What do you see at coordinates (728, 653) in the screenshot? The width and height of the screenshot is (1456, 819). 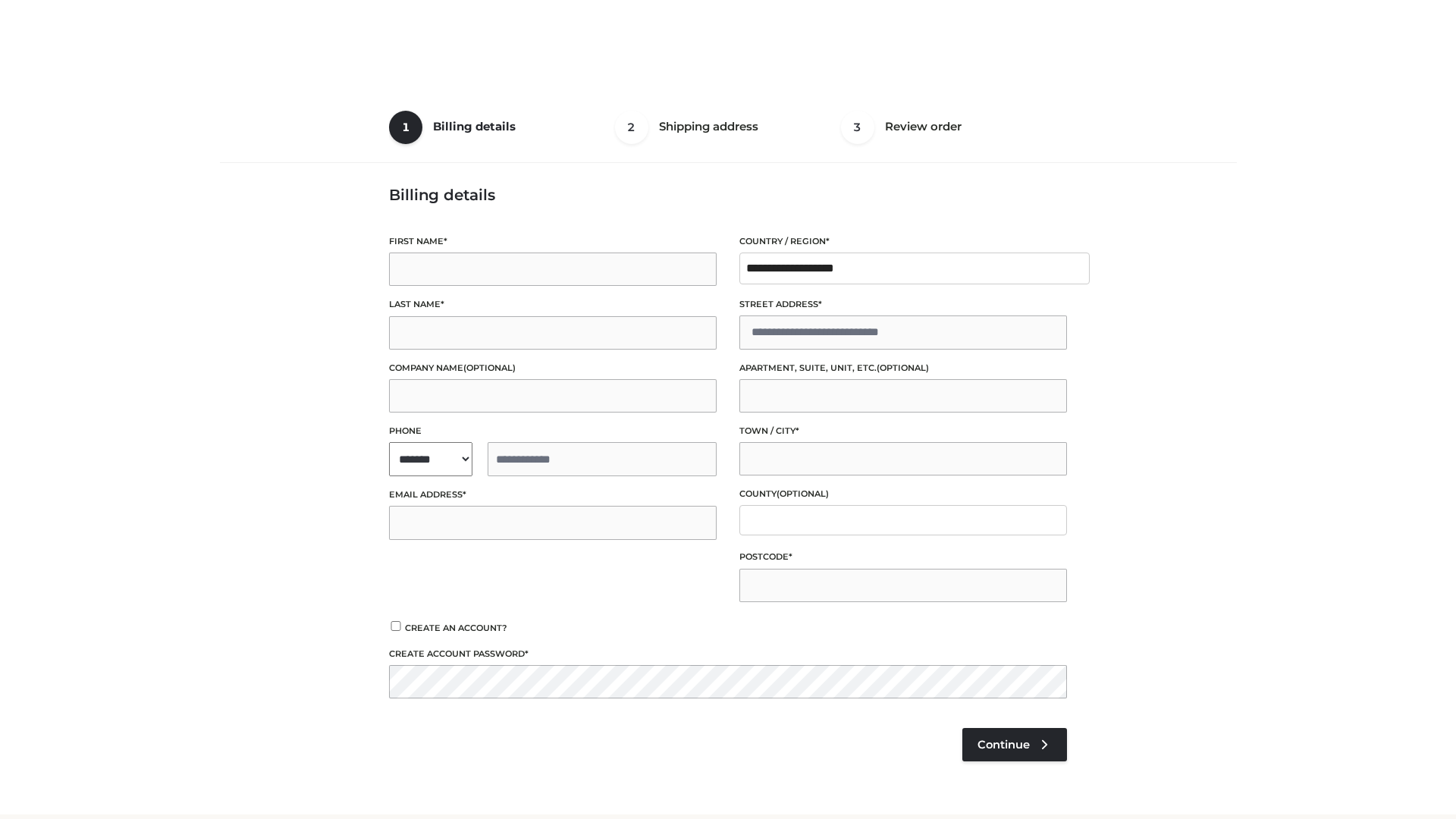 I see `label: Create account password` at bounding box center [728, 653].